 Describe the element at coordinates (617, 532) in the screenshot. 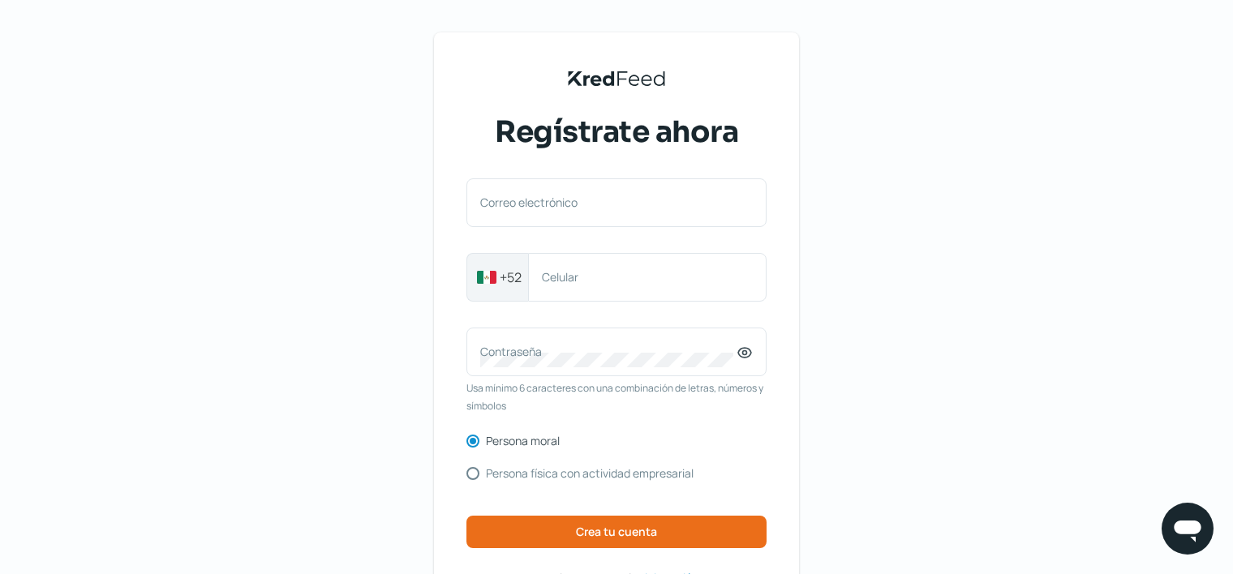

I see `button: Crea tu cuenta` at that location.